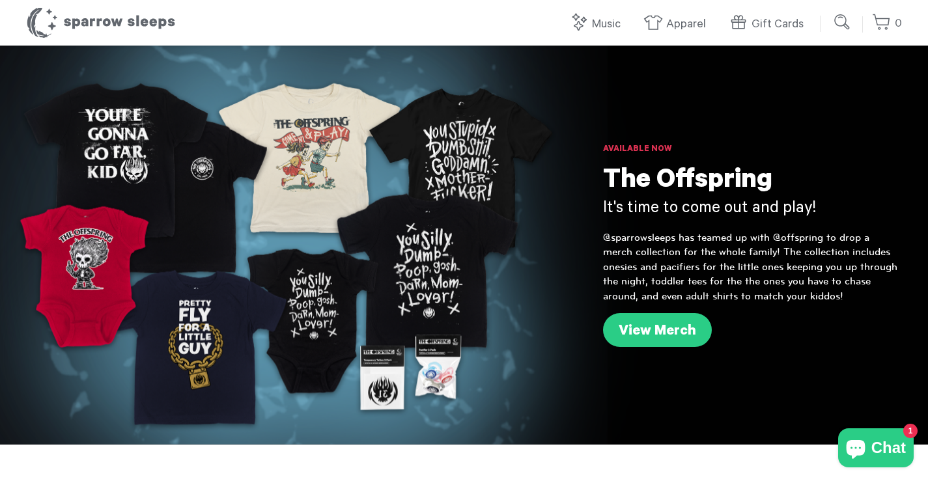  What do you see at coordinates (657, 330) in the screenshot?
I see `a: View Merch` at bounding box center [657, 330].